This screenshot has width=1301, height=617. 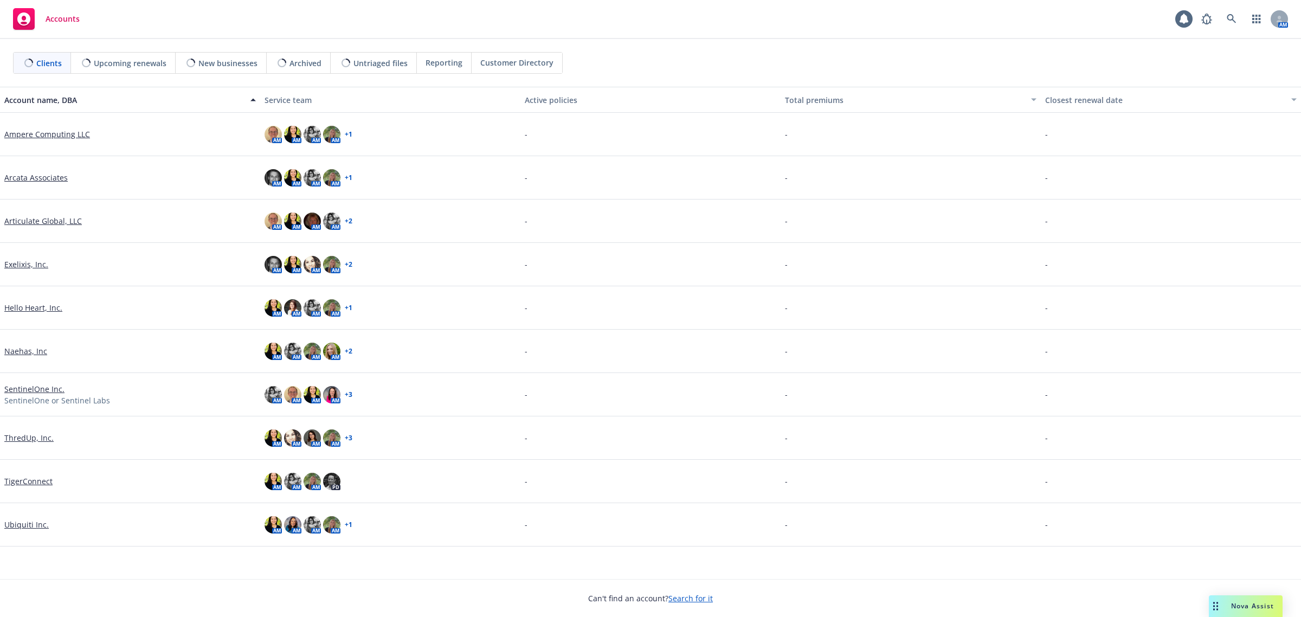 I want to click on a: SentinelOne Inc., so click(x=34, y=389).